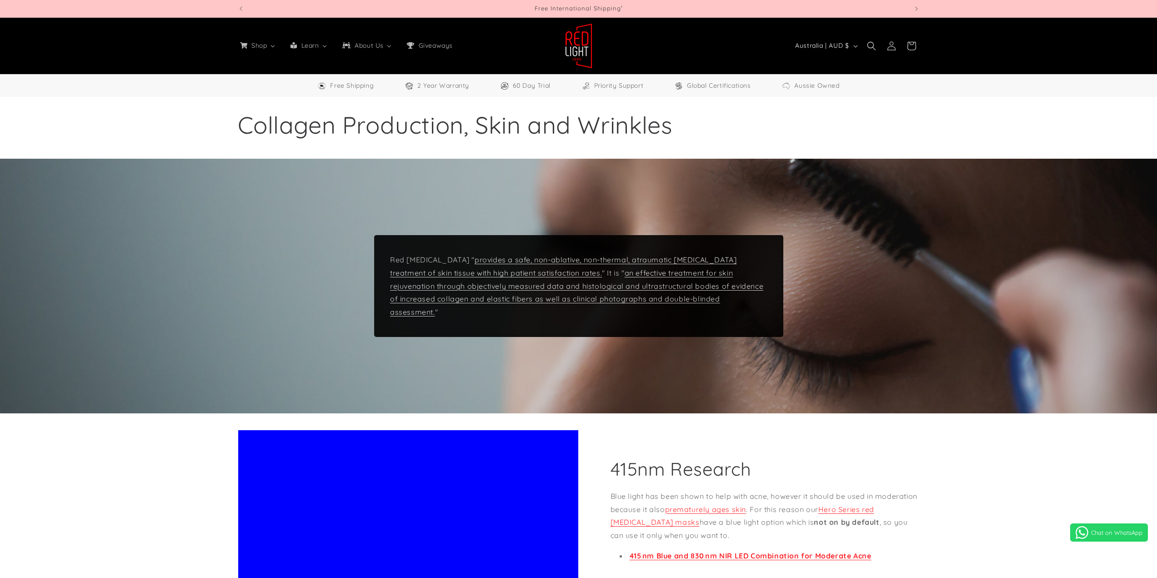  I want to click on a: an effective treatment for skin rejuvenation through objectively measured data and histological a..., so click(576, 292).